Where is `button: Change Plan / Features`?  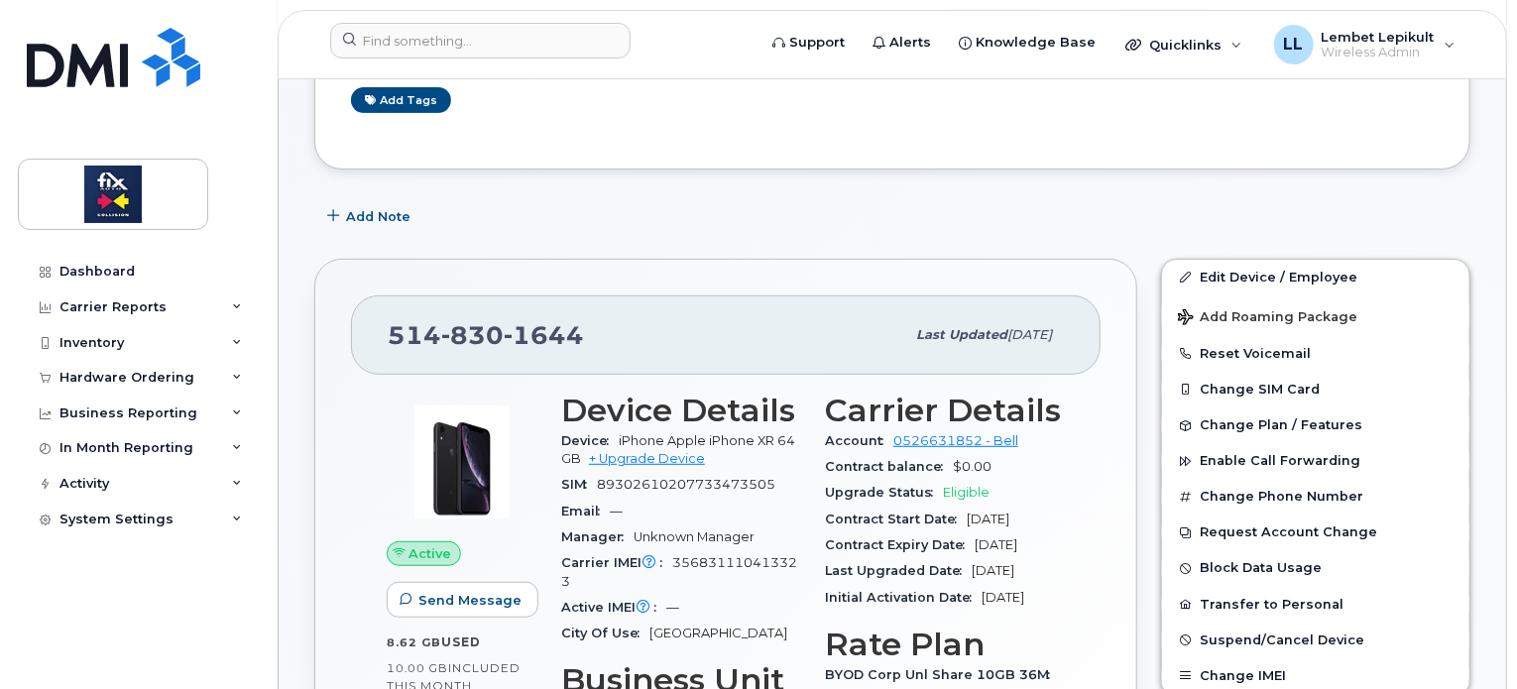
button: Change Plan / Features is located at coordinates (1315, 425).